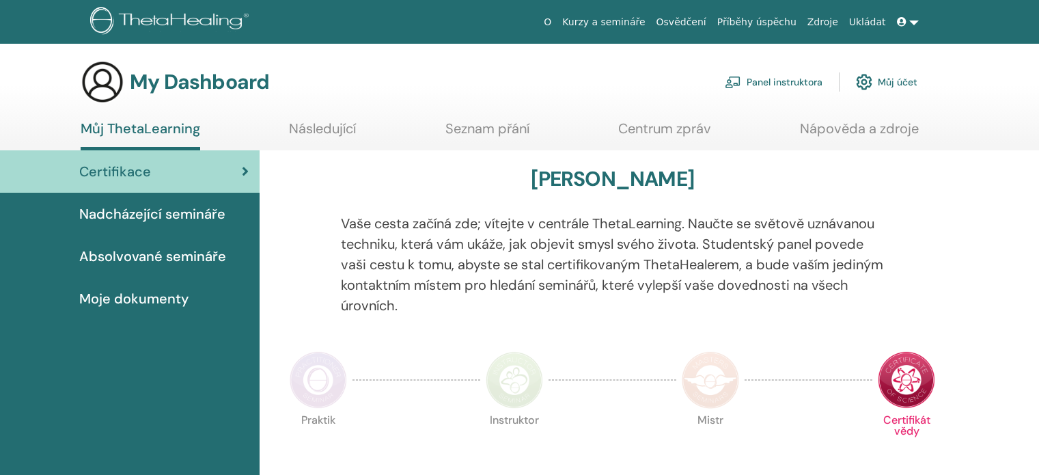 The height and width of the screenshot is (475, 1039). Describe the element at coordinates (906, 443) in the screenshot. I see `p: Certifikát vědy` at that location.